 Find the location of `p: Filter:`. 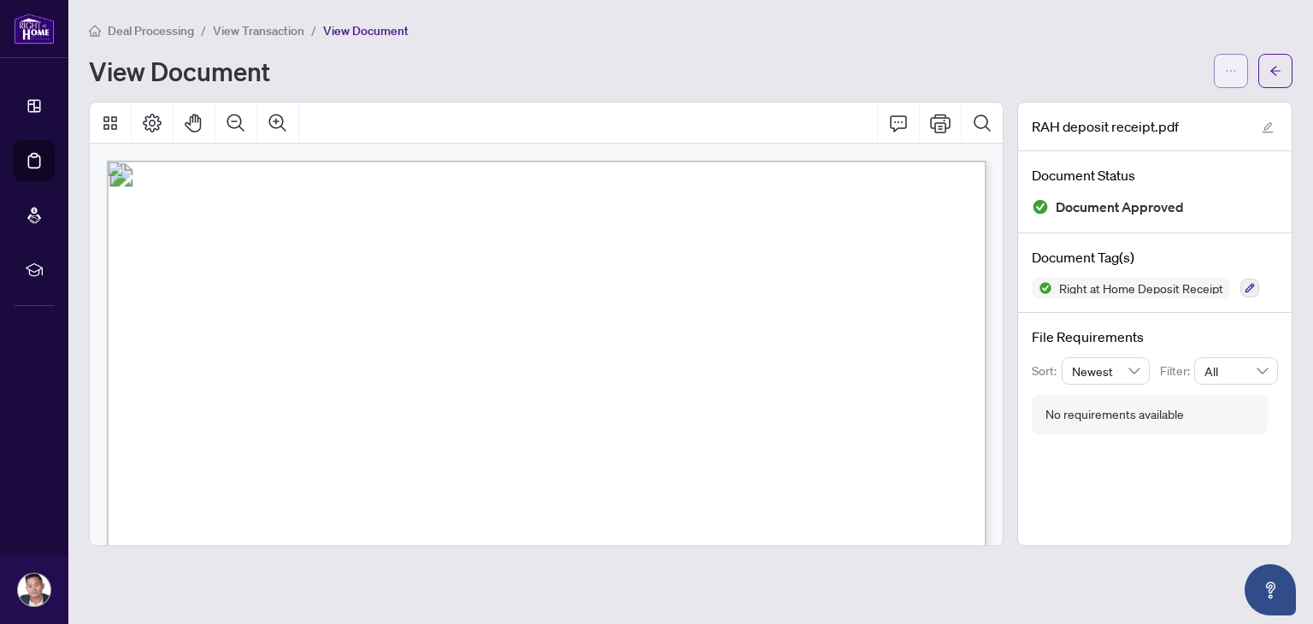

p: Filter: is located at coordinates (1177, 371).